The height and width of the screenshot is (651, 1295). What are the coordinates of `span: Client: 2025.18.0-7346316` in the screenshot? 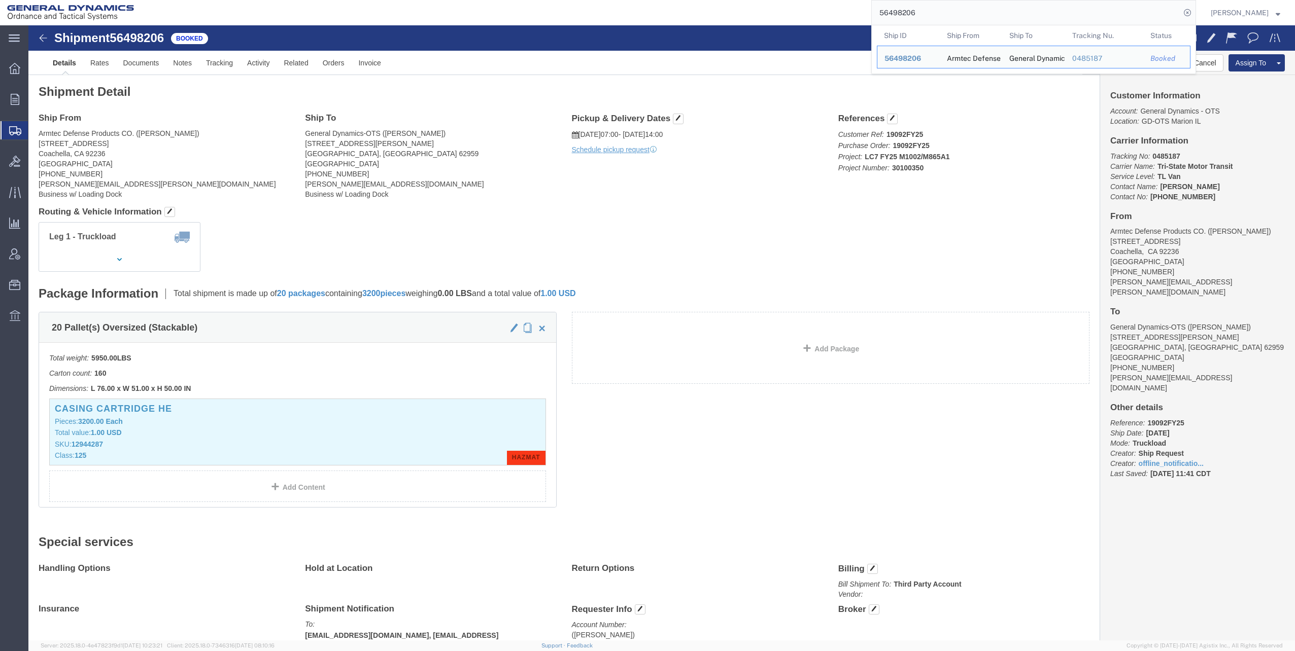 It's located at (221, 646).